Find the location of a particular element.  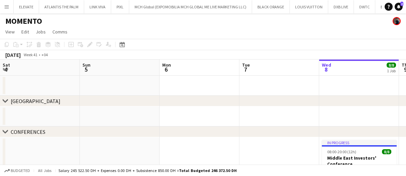

span: Sun is located at coordinates (87, 65).